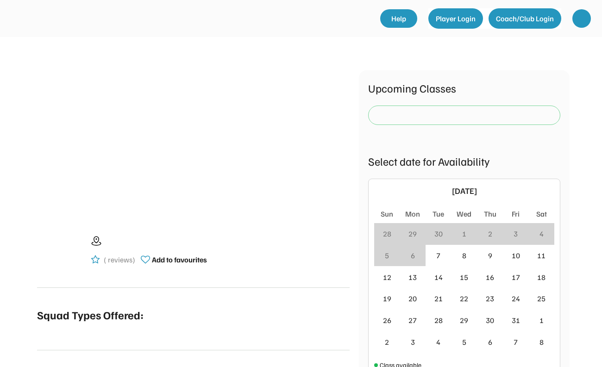  What do you see at coordinates (516, 299) in the screenshot?
I see `div: 24` at bounding box center [516, 299].